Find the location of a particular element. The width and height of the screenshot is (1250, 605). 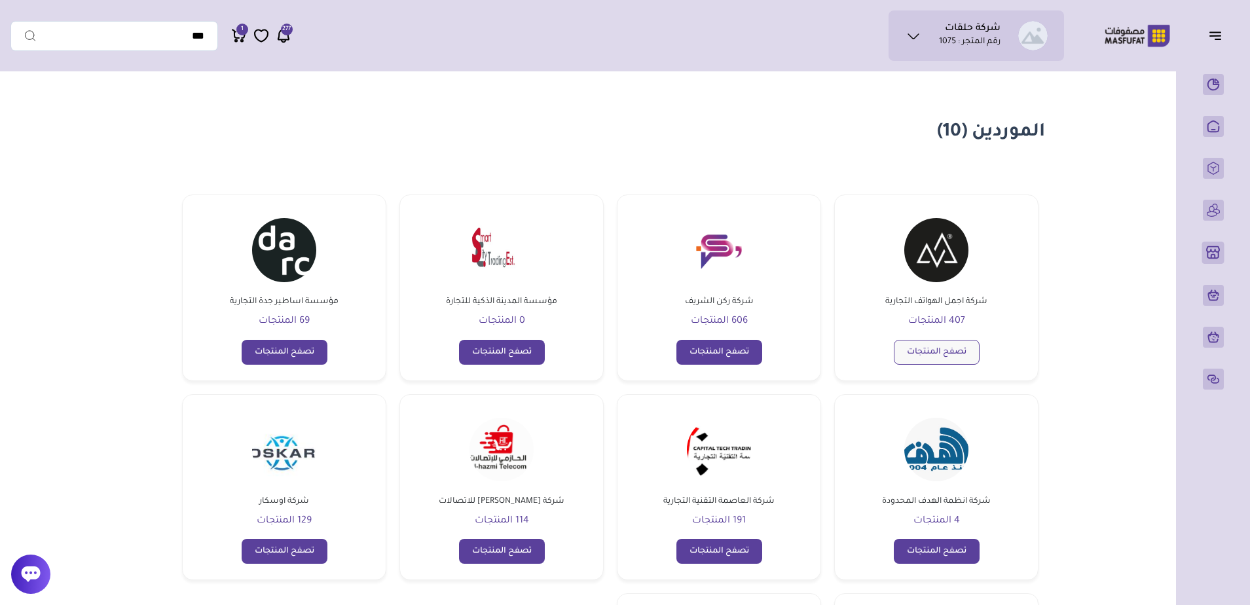

a: شركة انظمة الهدف المحدودة شركة انظمة الهدف المحدودة 4 المنتجات is located at coordinates (936, 469).